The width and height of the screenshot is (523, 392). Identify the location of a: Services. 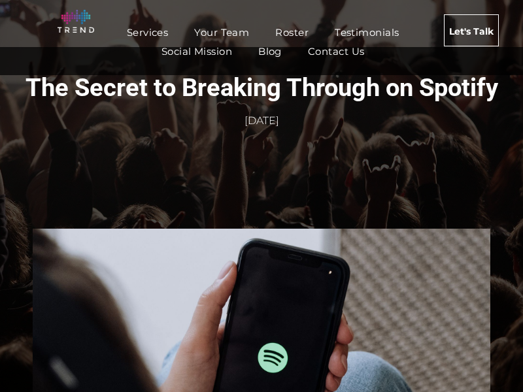
(148, 32).